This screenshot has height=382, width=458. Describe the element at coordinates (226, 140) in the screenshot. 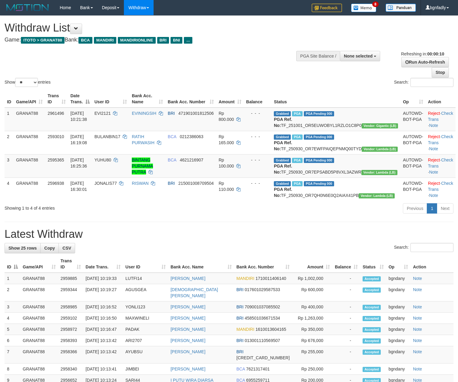

I see `span: Rp 165.000` at that location.